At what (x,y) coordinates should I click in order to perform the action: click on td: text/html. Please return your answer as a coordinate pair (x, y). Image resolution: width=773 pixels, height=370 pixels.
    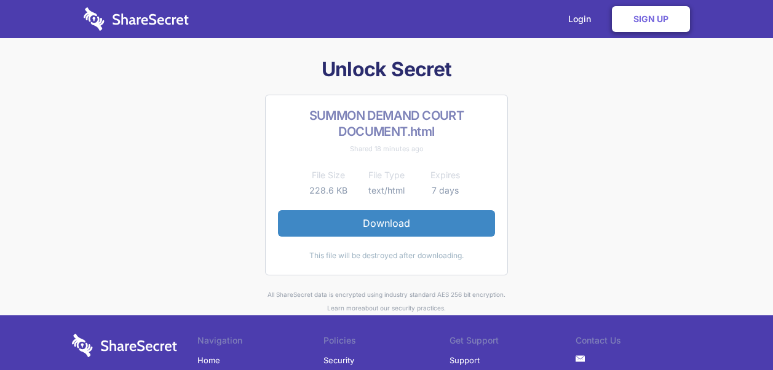
    Looking at the image, I should click on (386, 191).